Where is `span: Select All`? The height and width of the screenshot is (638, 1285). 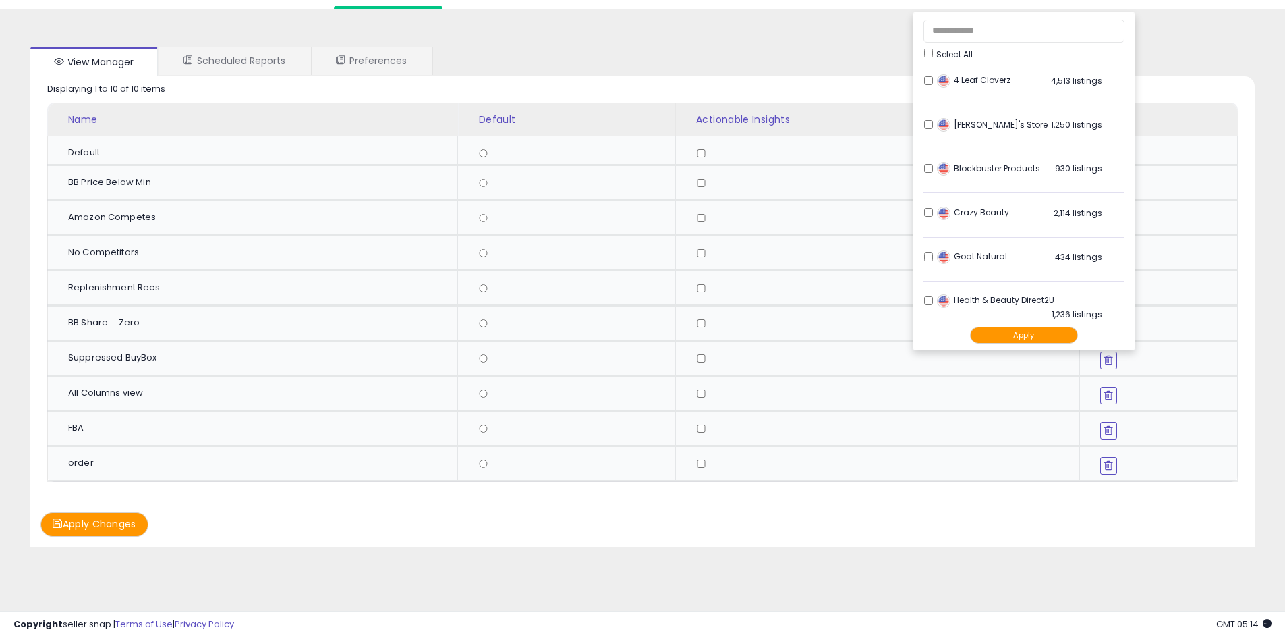
span: Select All is located at coordinates (955, 54).